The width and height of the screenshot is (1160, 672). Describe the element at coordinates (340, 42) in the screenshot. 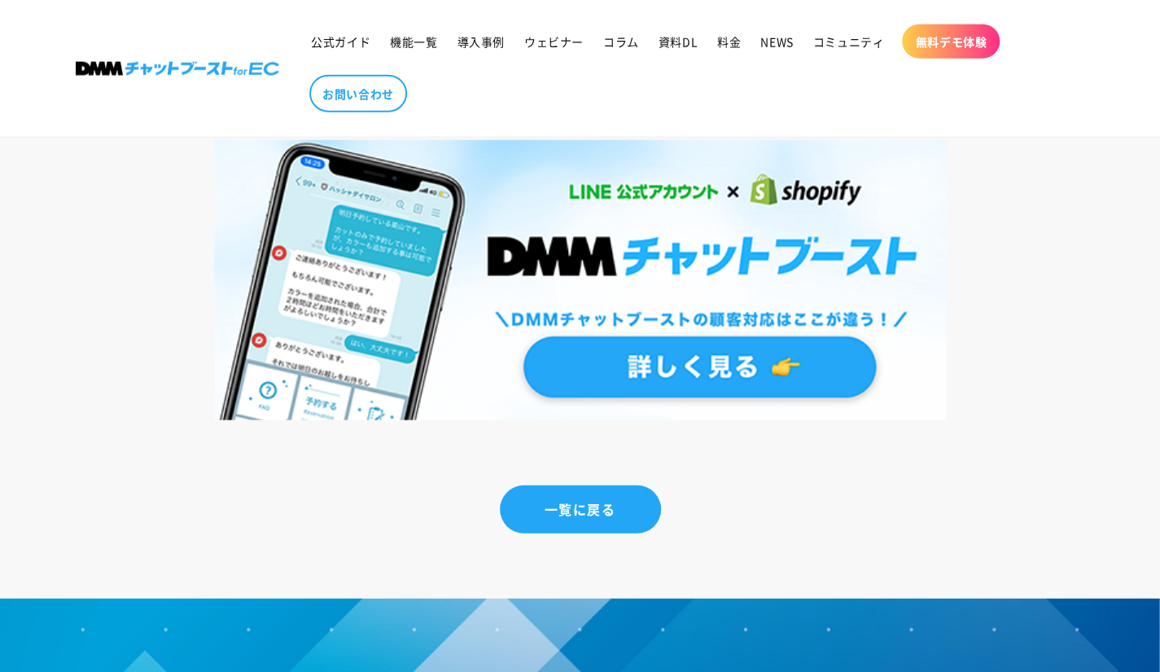

I see `a: 公式ガイド` at that location.